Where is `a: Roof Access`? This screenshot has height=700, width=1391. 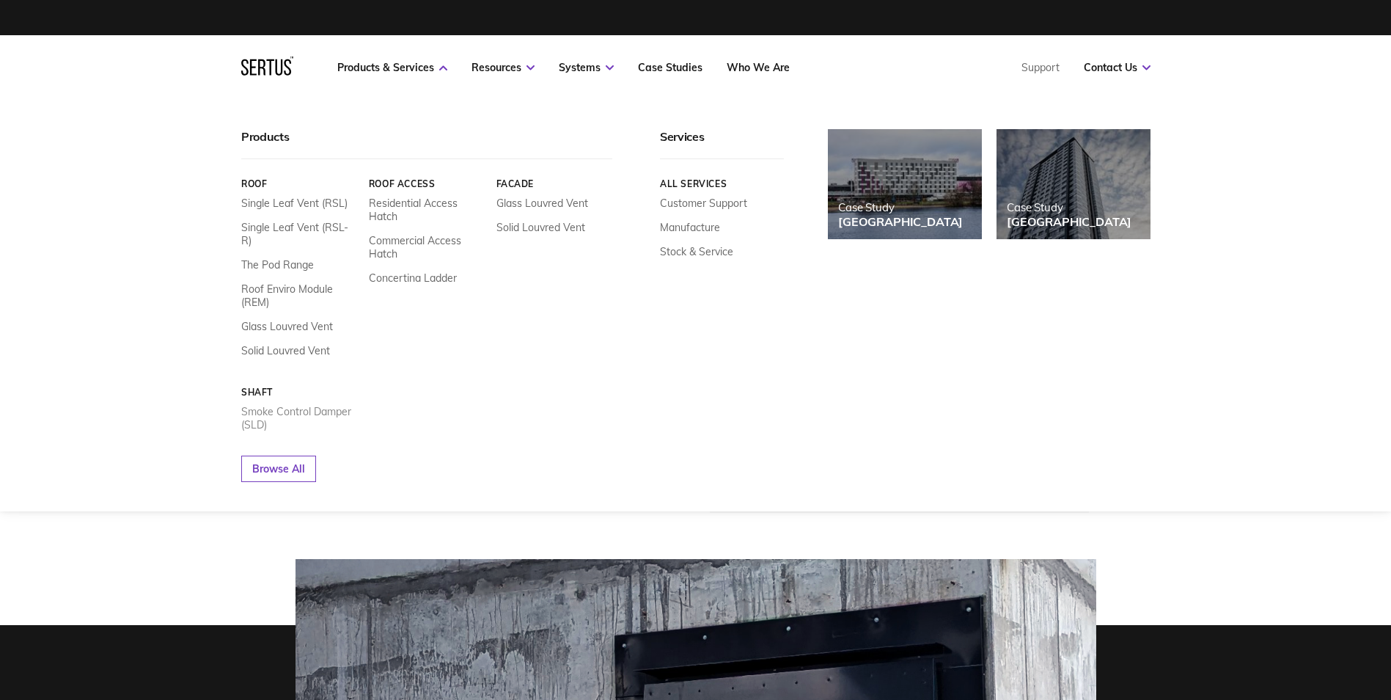
a: Roof Access is located at coordinates (426, 183).